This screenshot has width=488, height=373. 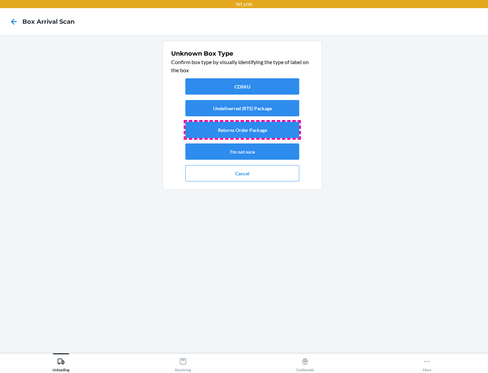 What do you see at coordinates (183, 363) in the screenshot?
I see `button: Receiving` at bounding box center [183, 363].